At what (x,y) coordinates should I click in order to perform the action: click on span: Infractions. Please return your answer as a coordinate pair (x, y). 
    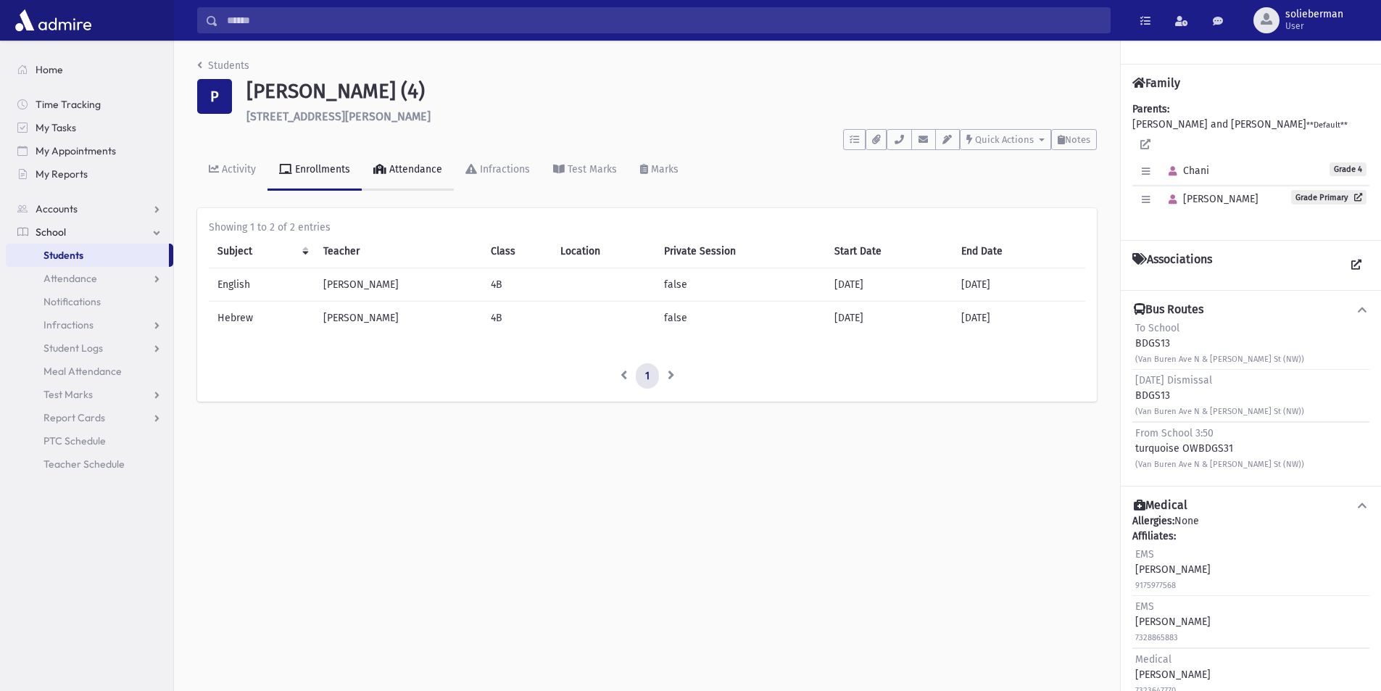
    Looking at the image, I should click on (68, 325).